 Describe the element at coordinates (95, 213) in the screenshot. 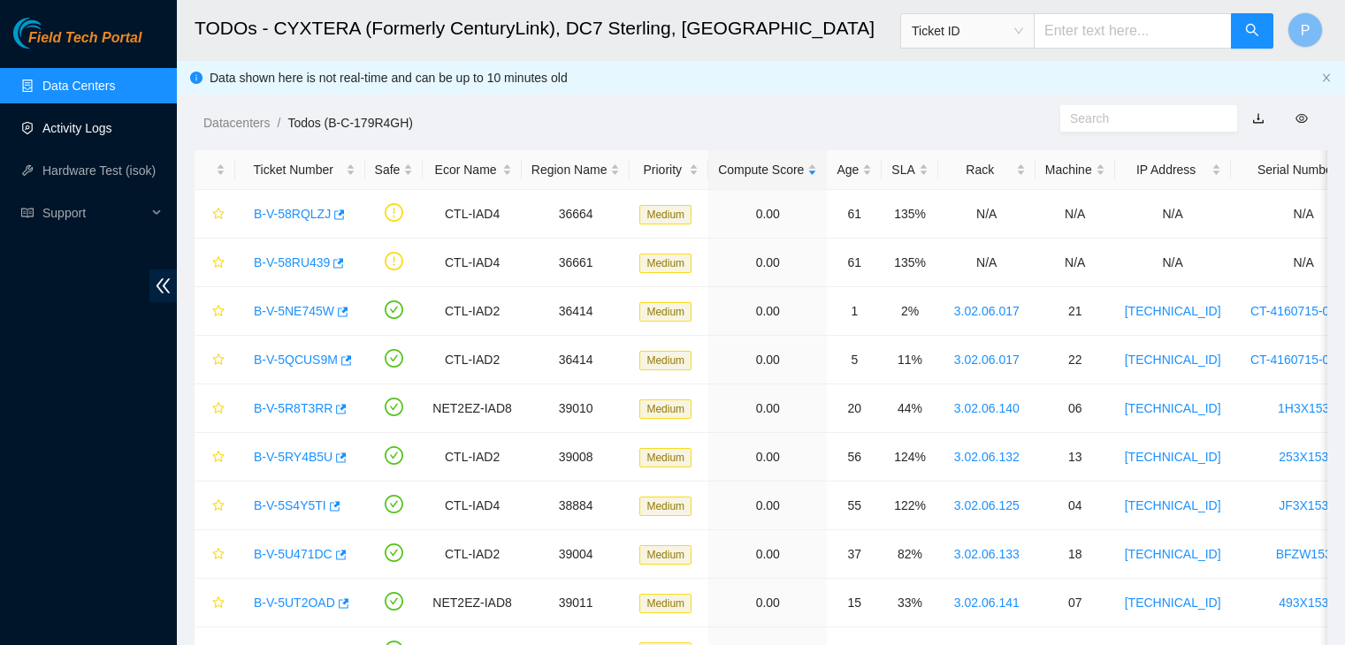

I see `span: Support` at that location.